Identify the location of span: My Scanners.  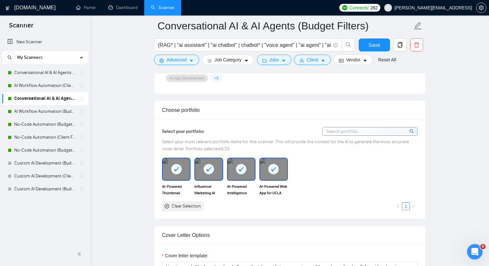
(30, 58).